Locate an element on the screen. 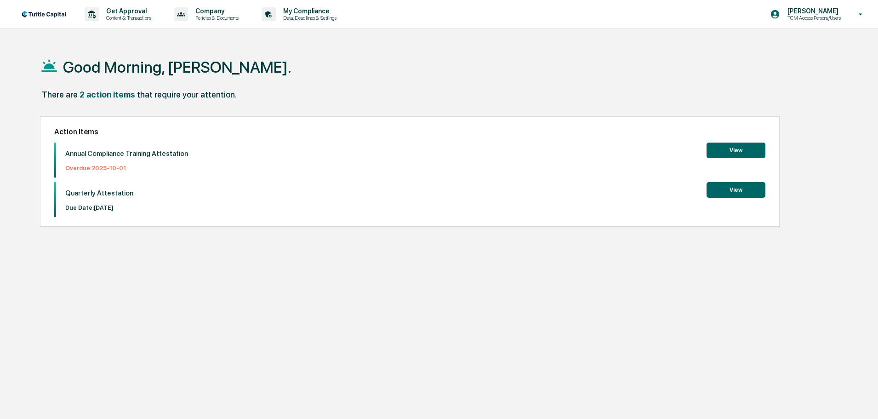  p: Overdue: 2025-10-01 is located at coordinates (126, 168).